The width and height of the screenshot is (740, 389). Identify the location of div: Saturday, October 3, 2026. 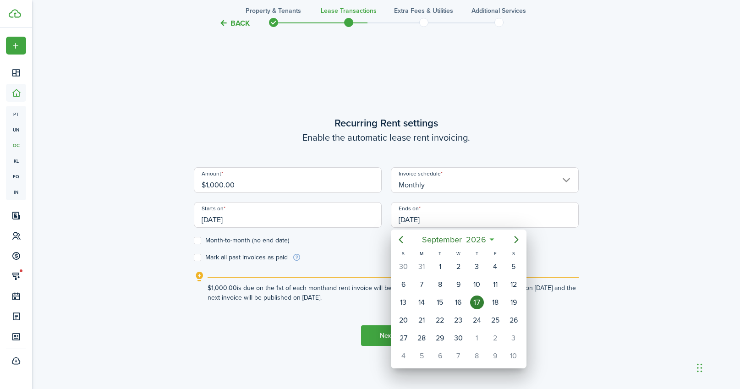
(513, 338).